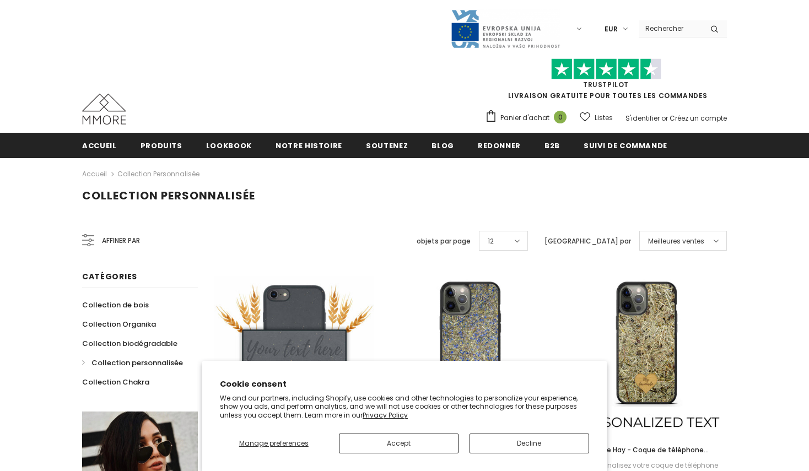 This screenshot has width=809, height=471. What do you see at coordinates (490, 241) in the screenshot?
I see `span: 12` at bounding box center [490, 241].